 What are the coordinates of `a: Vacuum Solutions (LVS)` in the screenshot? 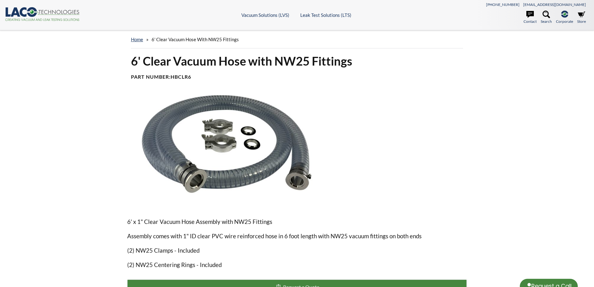 It's located at (265, 15).